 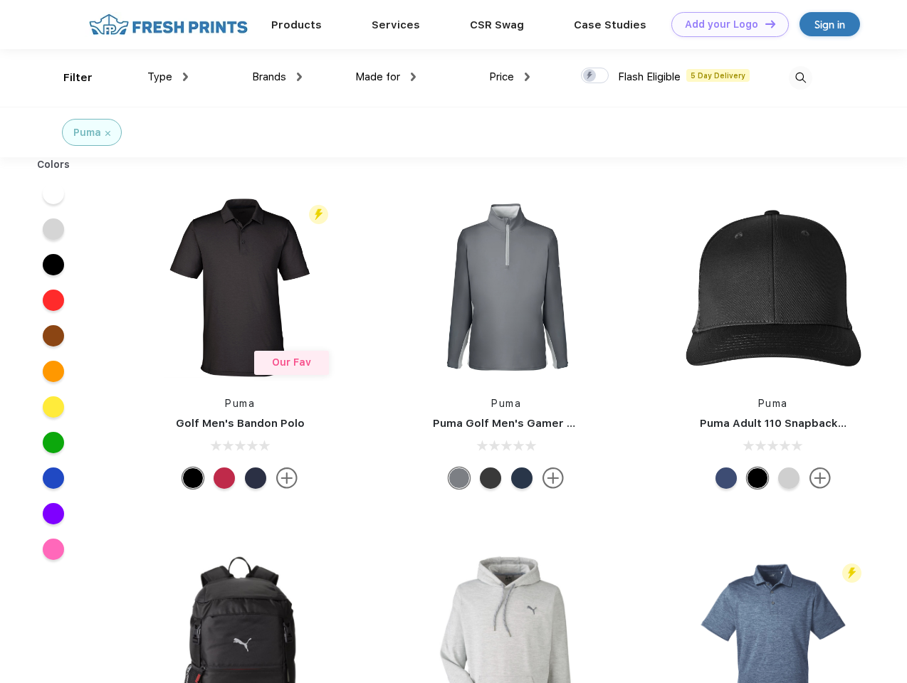 I want to click on a: Services, so click(x=396, y=25).